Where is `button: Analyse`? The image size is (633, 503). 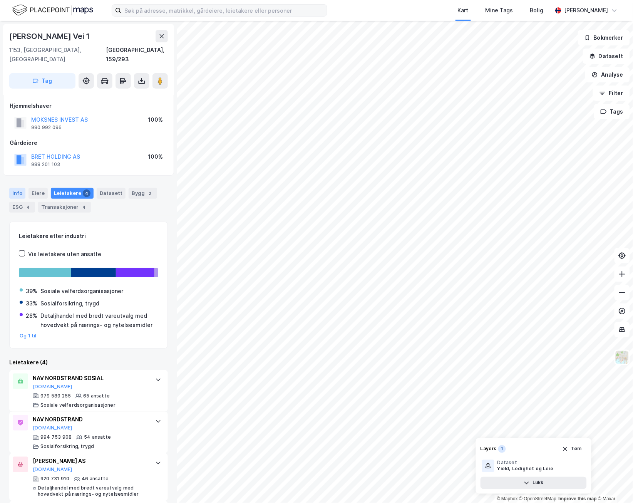
button: Analyse is located at coordinates (607, 75).